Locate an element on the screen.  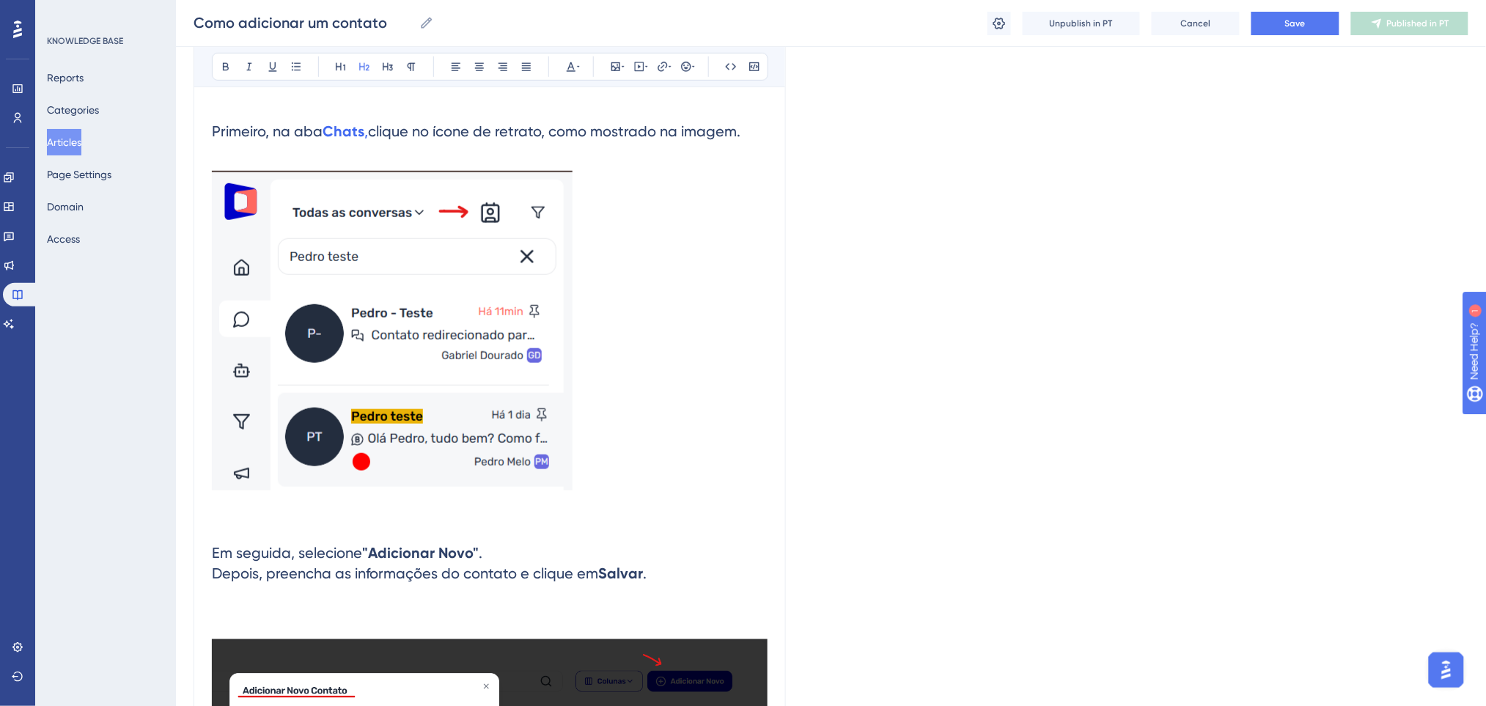
div: 1 is located at coordinates (104, 13).